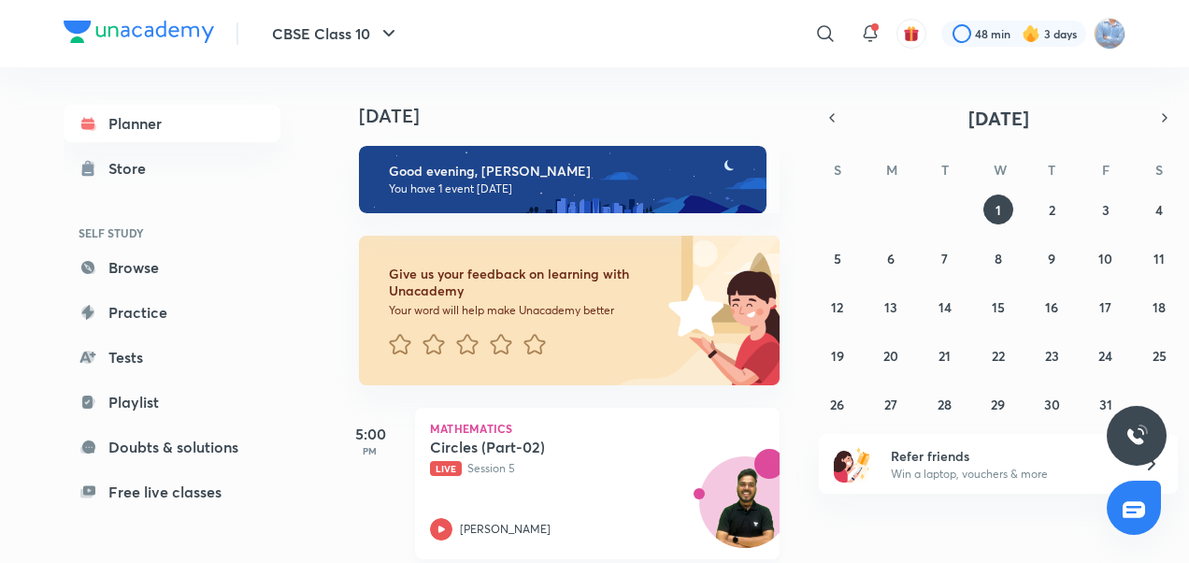 The height and width of the screenshot is (563, 1189). Describe the element at coordinates (1159, 307) in the screenshot. I see `abbr: October 18, 2025` at that location.